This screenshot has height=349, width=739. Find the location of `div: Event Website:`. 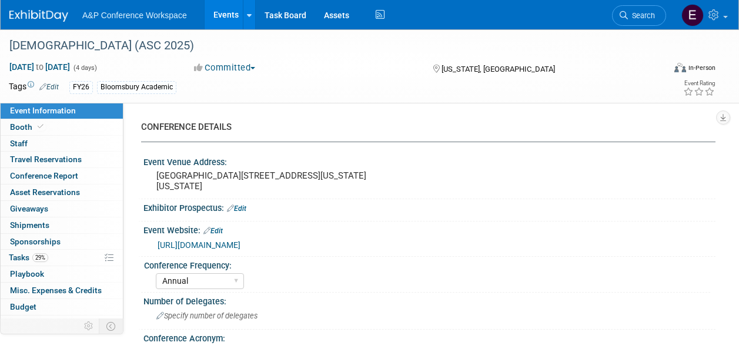

div: Event Website: is located at coordinates (429, 229).